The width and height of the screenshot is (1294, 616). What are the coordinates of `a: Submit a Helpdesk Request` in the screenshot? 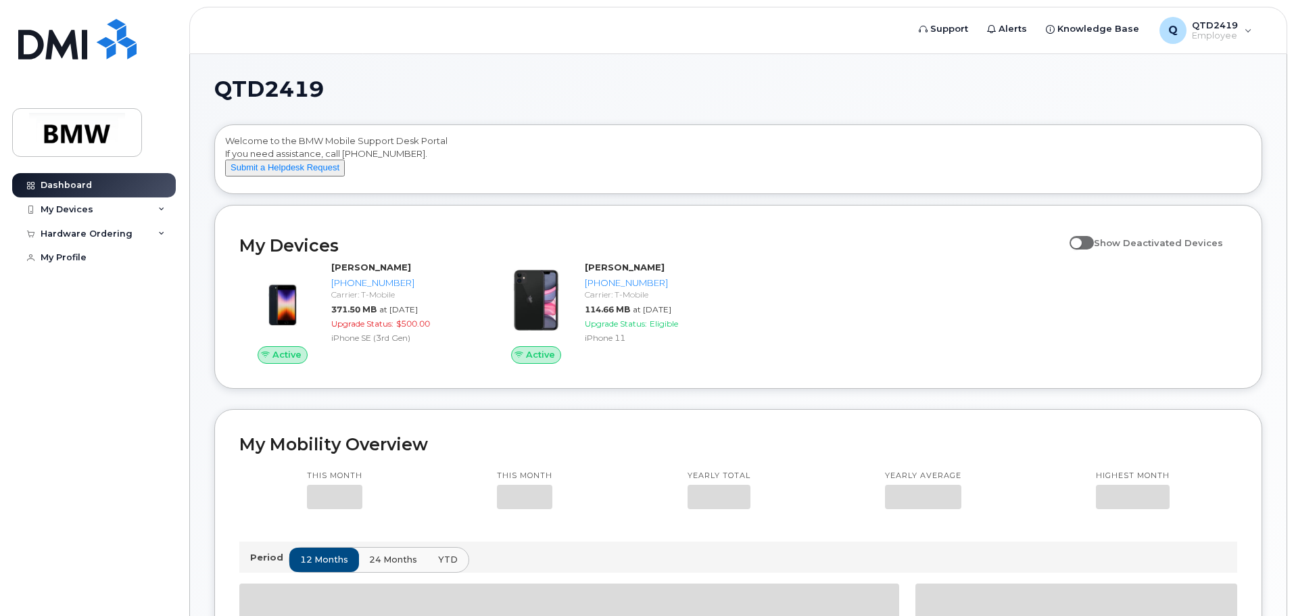 It's located at (285, 167).